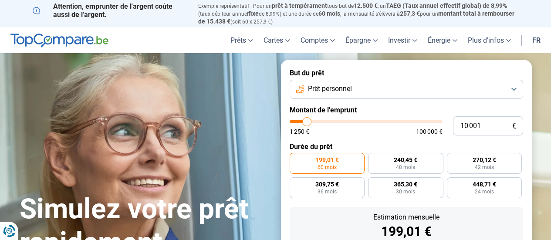 The image size is (551, 240). What do you see at coordinates (402, 40) in the screenshot?
I see `a: Investir` at bounding box center [402, 40].